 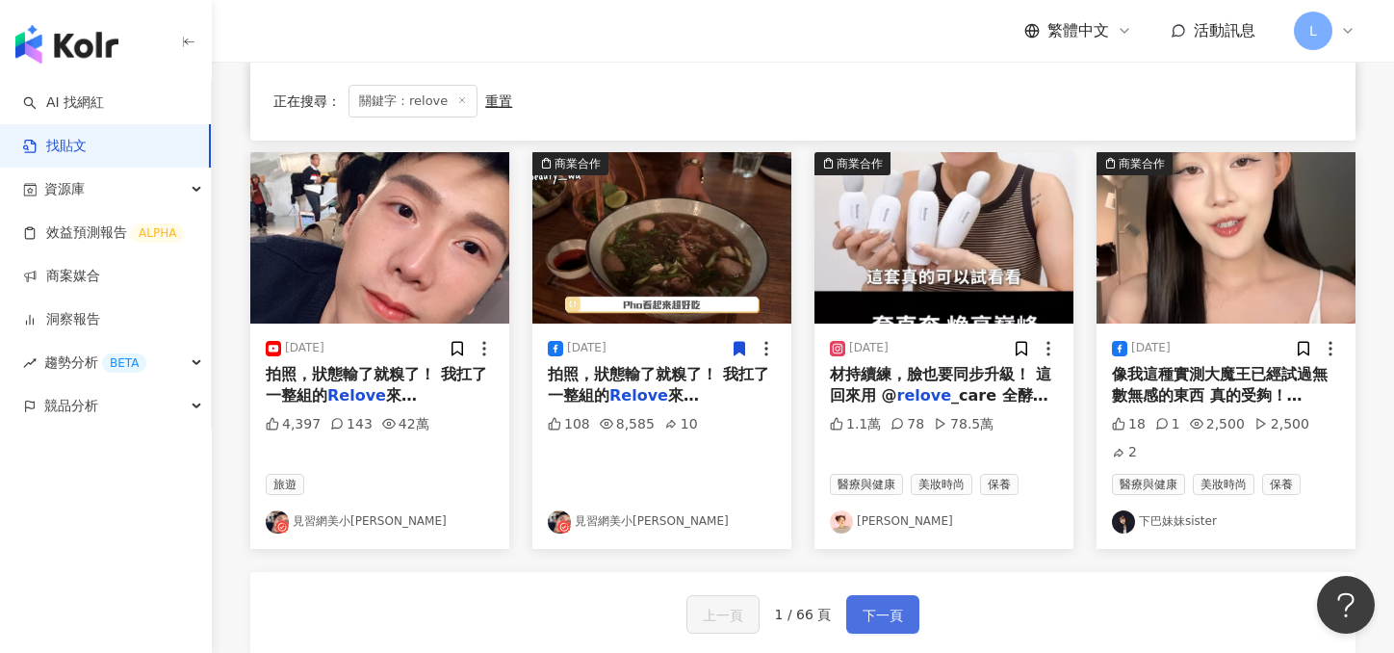 I want to click on div: 18, so click(x=1128, y=425).